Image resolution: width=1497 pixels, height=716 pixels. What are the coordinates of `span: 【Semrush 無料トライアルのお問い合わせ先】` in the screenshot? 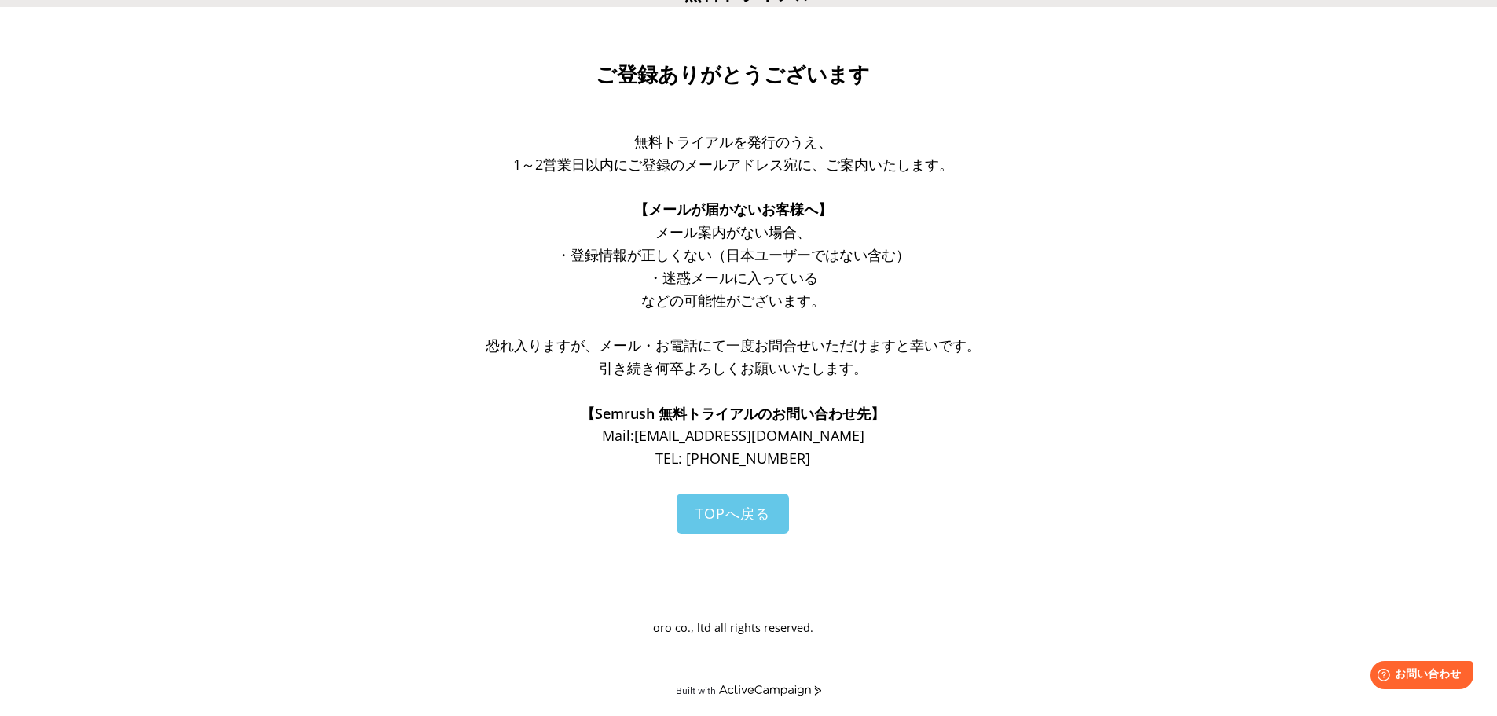 It's located at (732, 413).